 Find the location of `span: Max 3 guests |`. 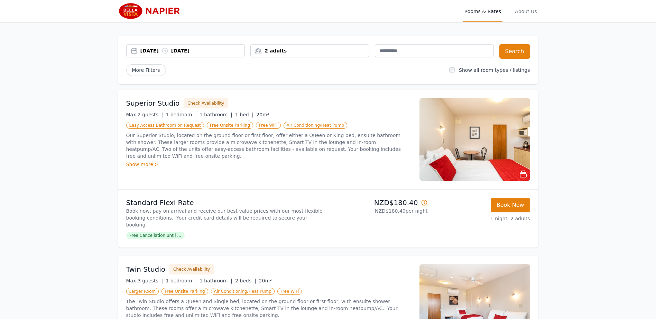

span: Max 3 guests | is located at coordinates (145, 281).